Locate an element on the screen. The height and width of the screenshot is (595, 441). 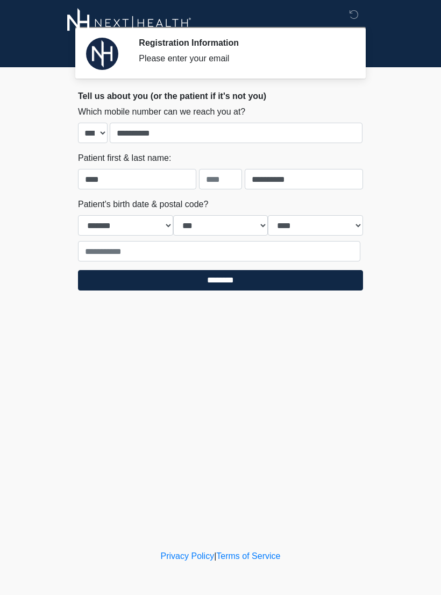
div: Please enter your email is located at coordinates (243, 59).